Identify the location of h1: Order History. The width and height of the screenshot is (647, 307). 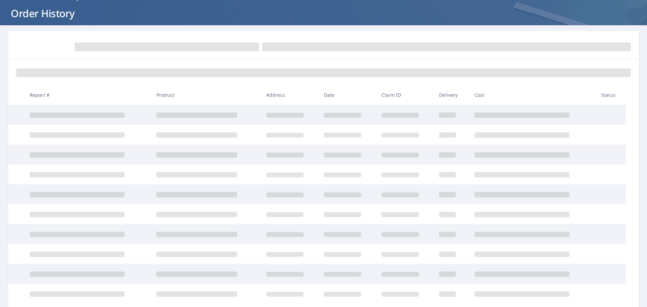
(324, 13).